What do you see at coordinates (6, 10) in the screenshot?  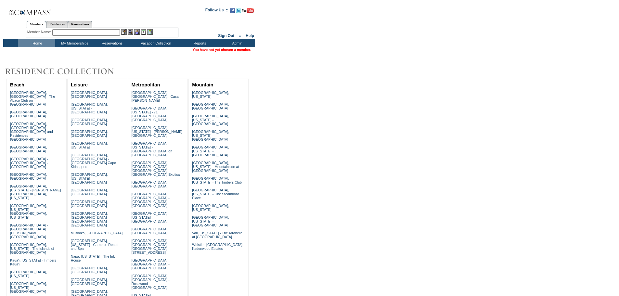 I see `img: i.gif` at bounding box center [6, 10].